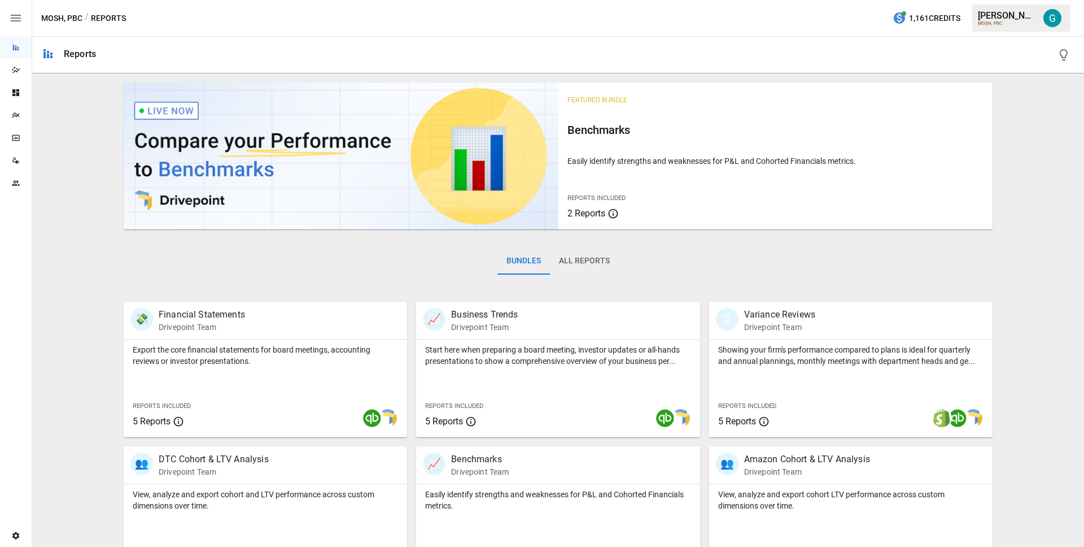 This screenshot has width=1084, height=547. What do you see at coordinates (597, 100) in the screenshot?
I see `span: Featured Bundle` at bounding box center [597, 100].